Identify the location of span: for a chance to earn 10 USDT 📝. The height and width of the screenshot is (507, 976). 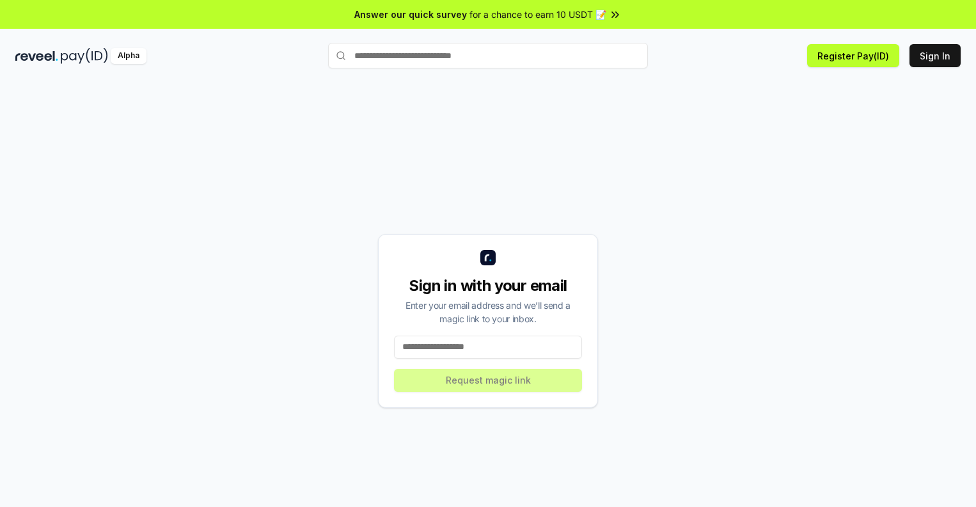
(538, 14).